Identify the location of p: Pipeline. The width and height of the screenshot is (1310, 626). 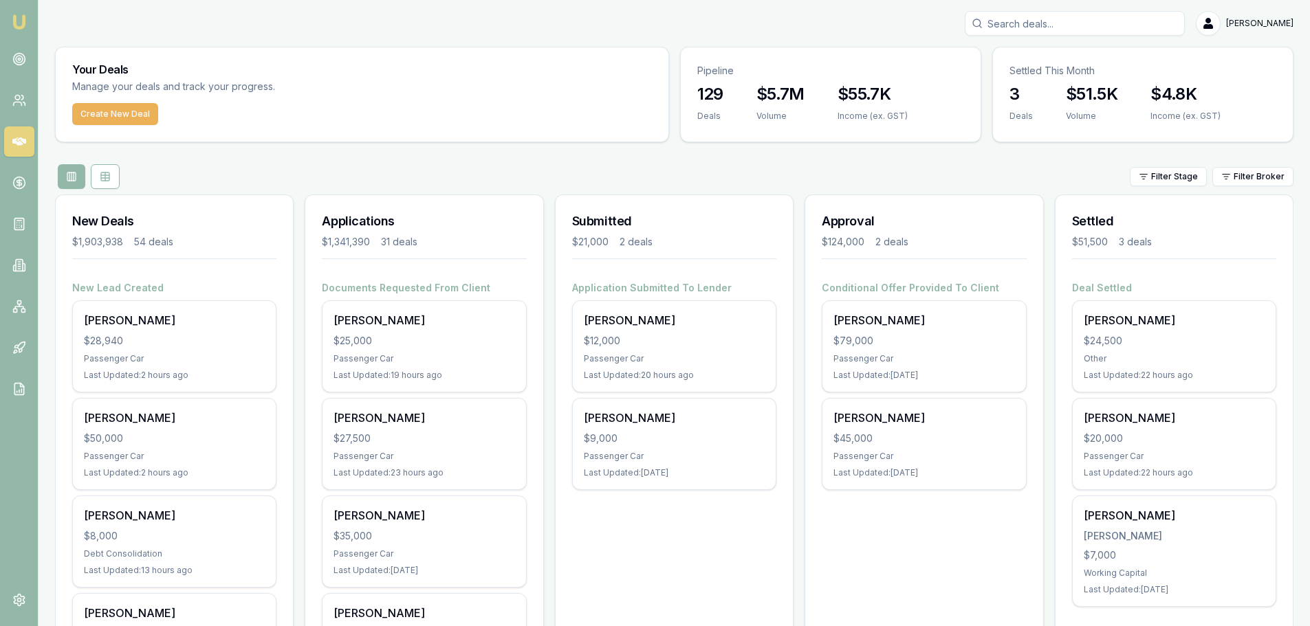
(830, 71).